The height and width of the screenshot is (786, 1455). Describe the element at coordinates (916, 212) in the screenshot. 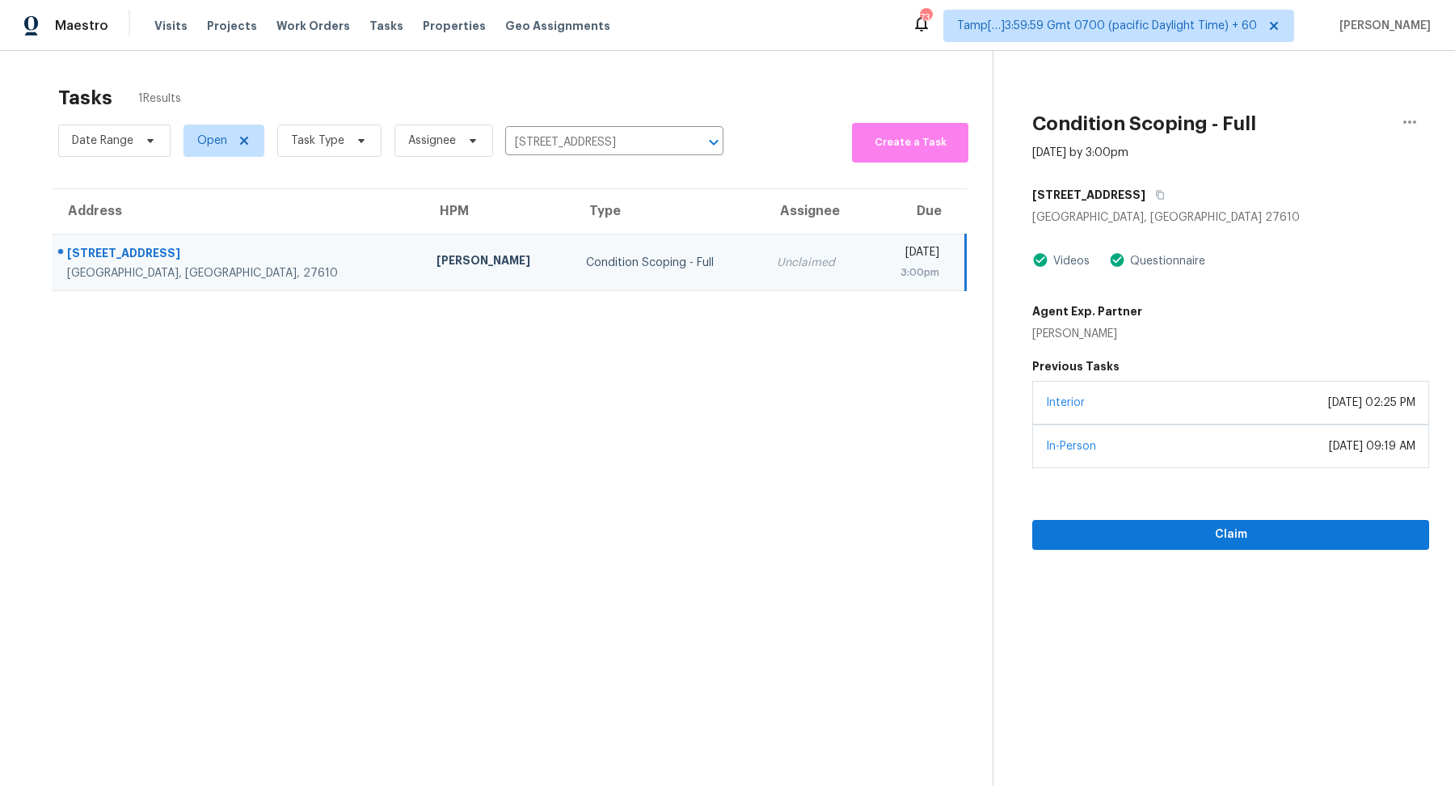

I see `th: Due` at that location.